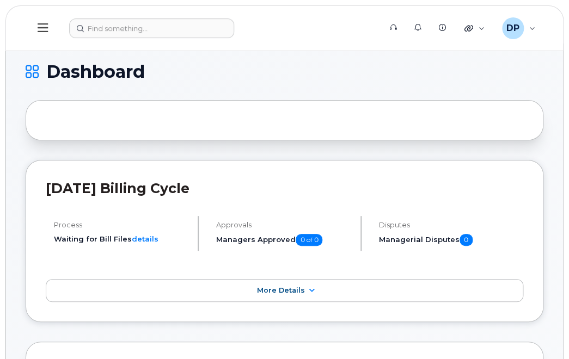 This screenshot has width=569, height=359. I want to click on h4: Approvals, so click(283, 225).